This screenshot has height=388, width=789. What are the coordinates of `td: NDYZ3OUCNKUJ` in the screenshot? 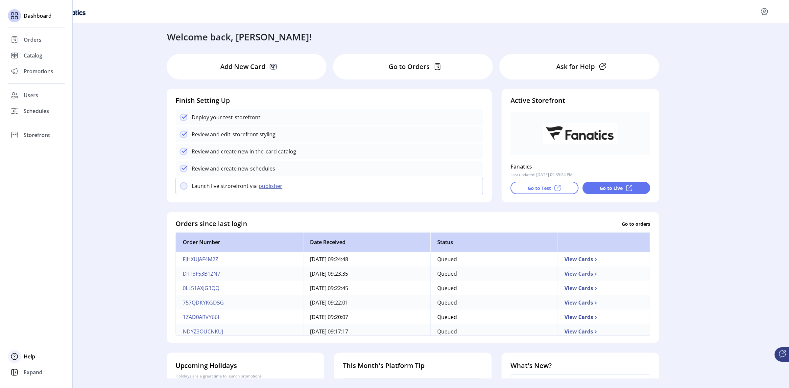 It's located at (239, 332).